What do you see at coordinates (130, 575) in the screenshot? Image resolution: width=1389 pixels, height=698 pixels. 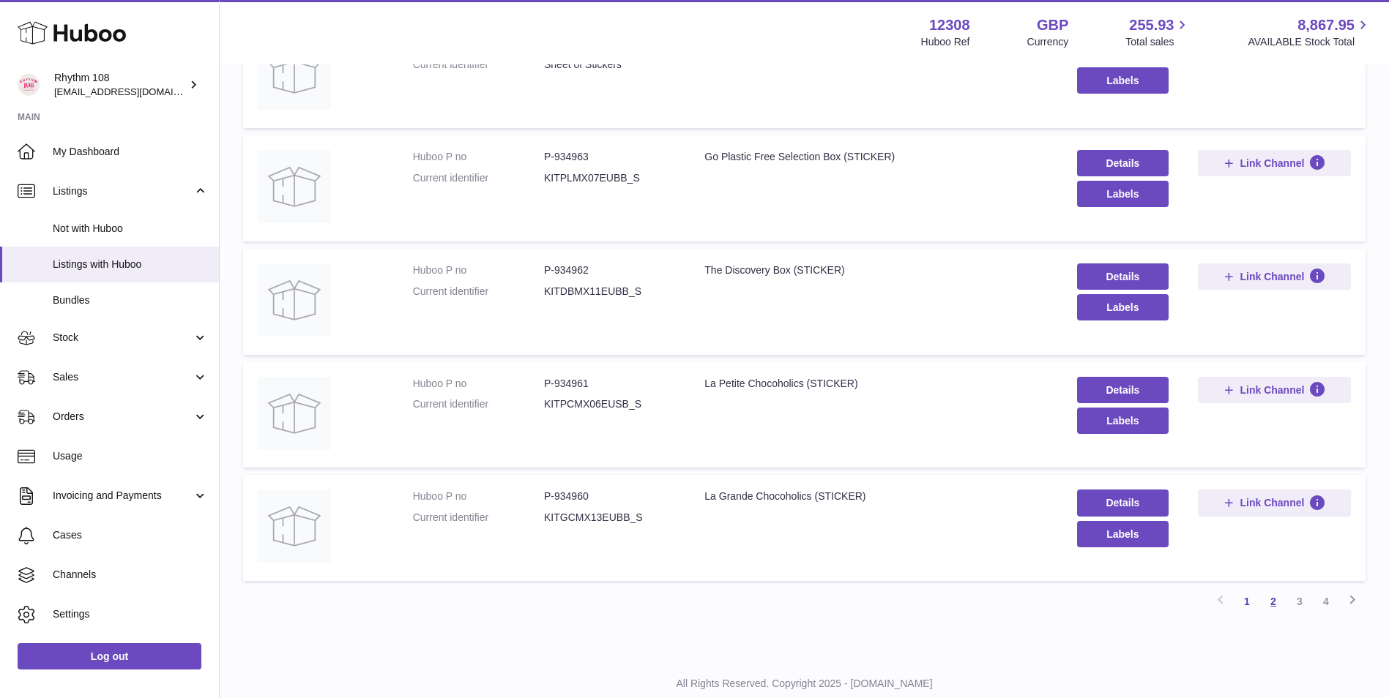 I see `span: Channels` at bounding box center [130, 575].